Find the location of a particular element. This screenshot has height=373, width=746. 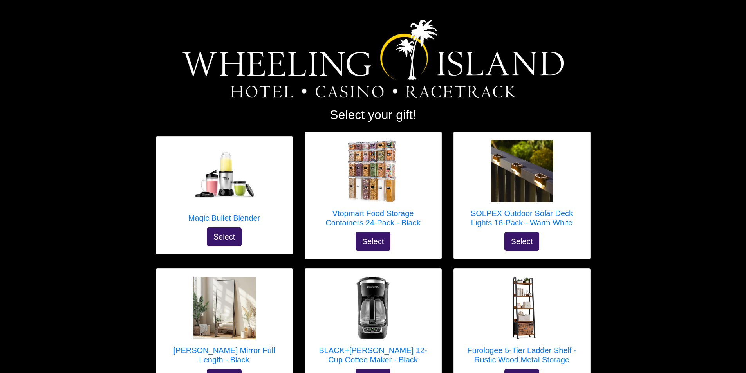

h5: Magic Bullet Blender is located at coordinates (224, 218).